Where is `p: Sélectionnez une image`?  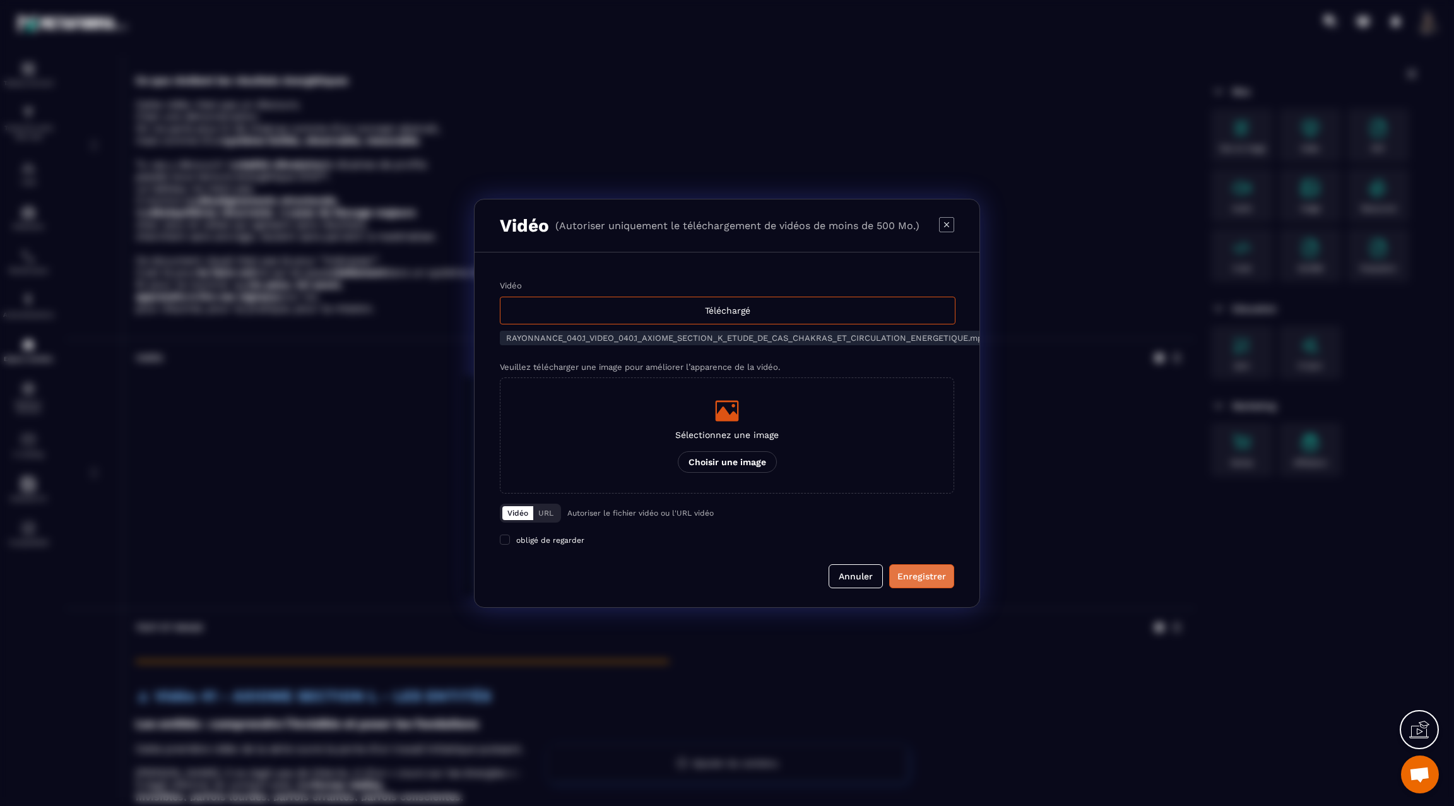
p: Sélectionnez une image is located at coordinates (727, 435).